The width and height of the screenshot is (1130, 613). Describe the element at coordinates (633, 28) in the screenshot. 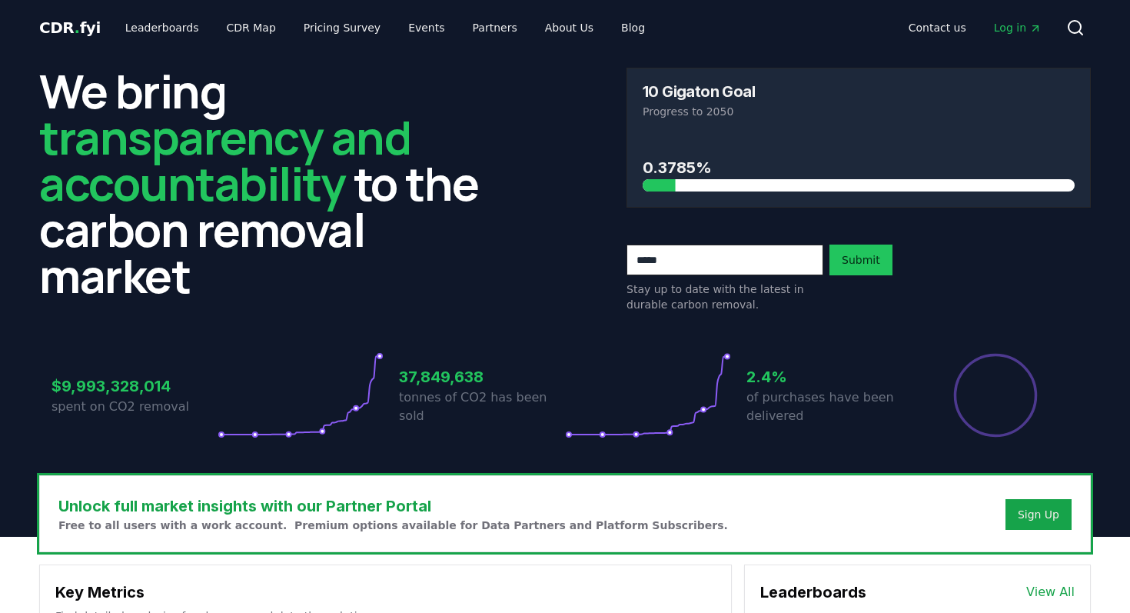

I see `a: Blog` at that location.